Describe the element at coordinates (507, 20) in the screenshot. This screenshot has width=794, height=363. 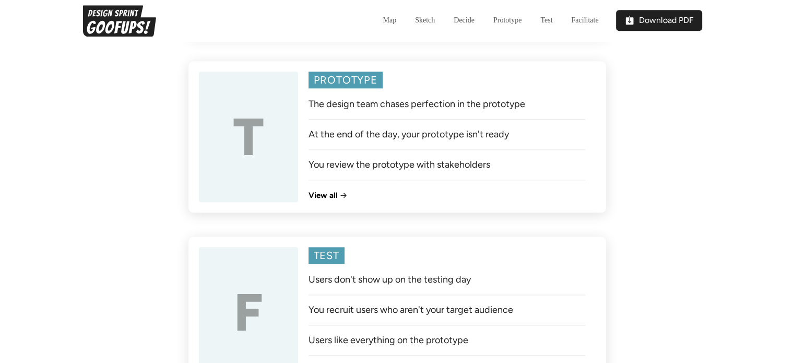
I see `a: Prototype` at that location.